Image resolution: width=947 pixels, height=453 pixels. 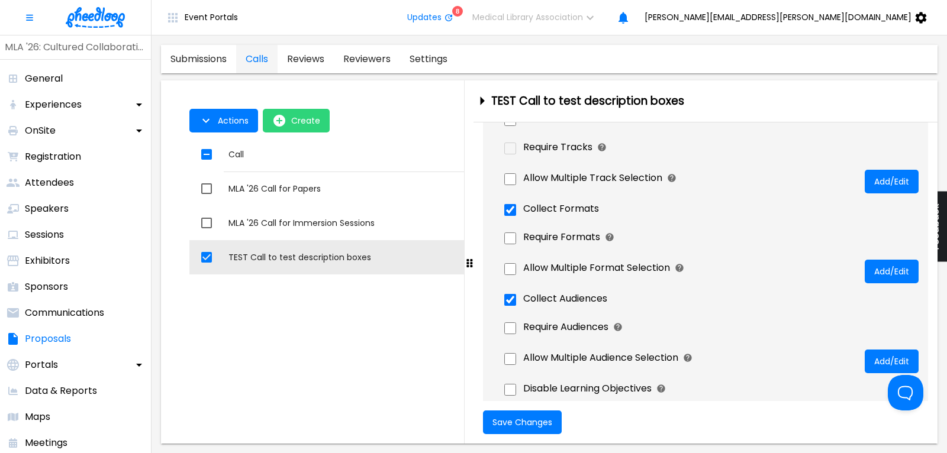 I want to click on button: Actions, so click(x=224, y=121).